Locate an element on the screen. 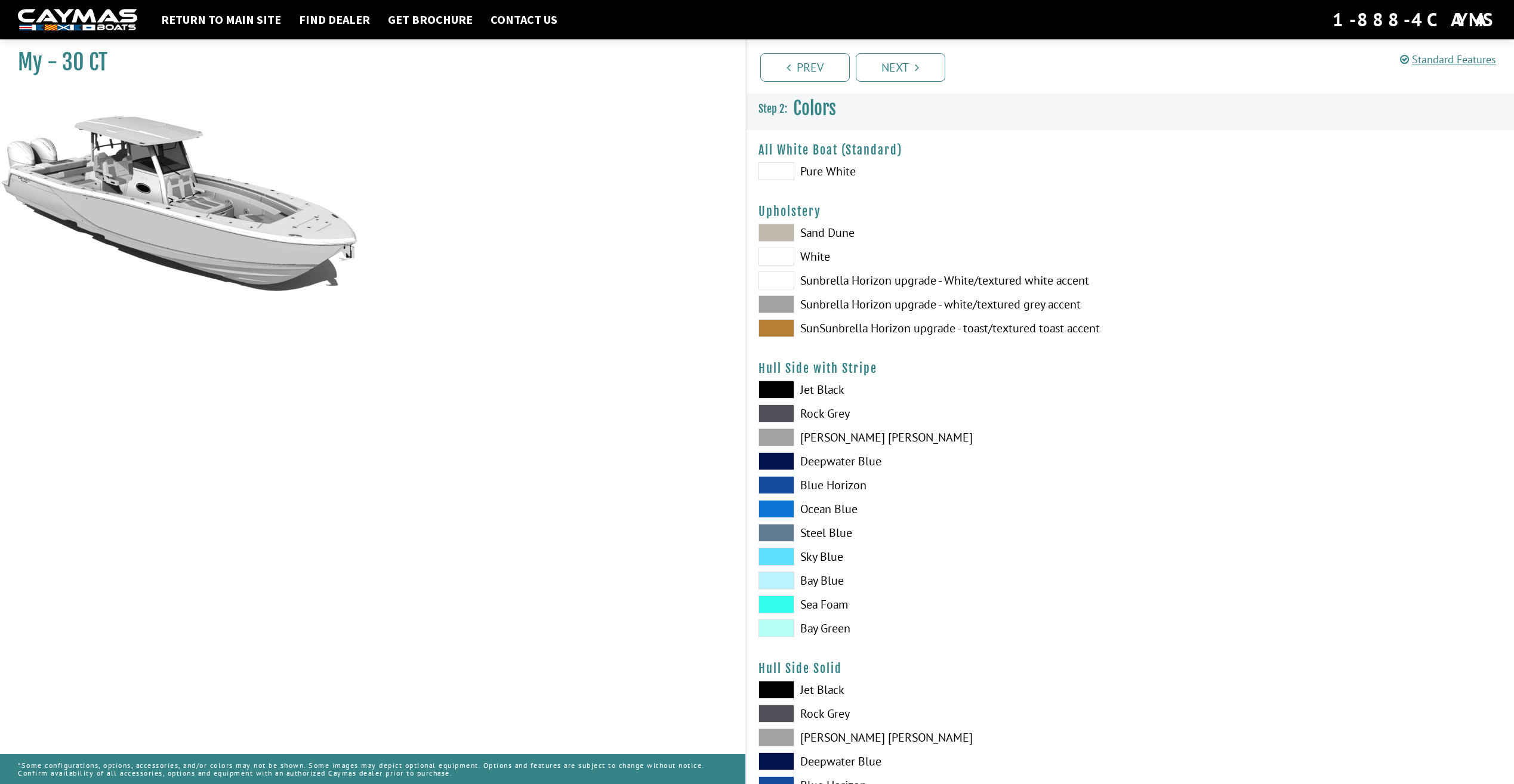 This screenshot has height=784, width=1514. a: Standard Features is located at coordinates (1448, 59).